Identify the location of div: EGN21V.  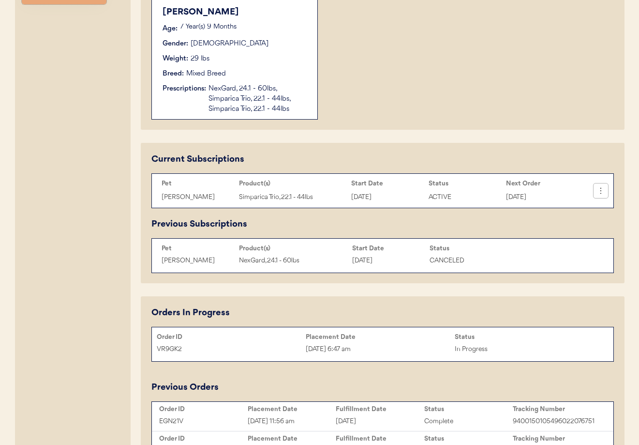
(203, 421).